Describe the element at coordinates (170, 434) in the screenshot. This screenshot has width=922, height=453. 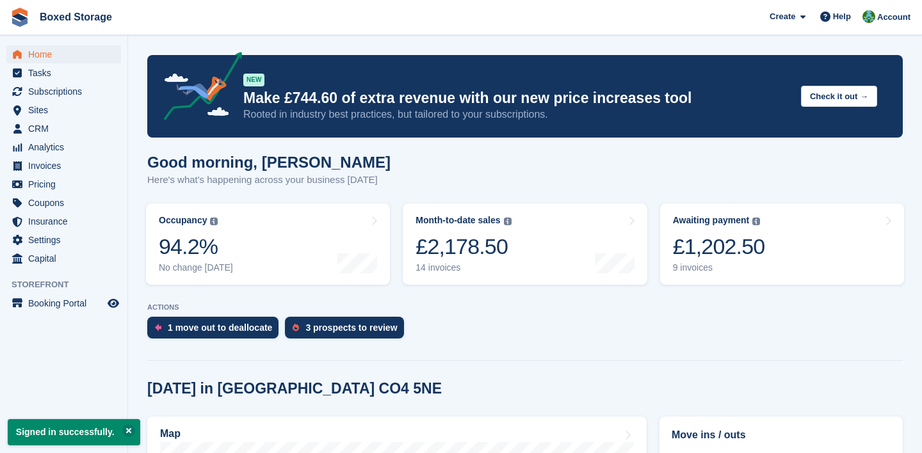
I see `h2: Map` at that location.